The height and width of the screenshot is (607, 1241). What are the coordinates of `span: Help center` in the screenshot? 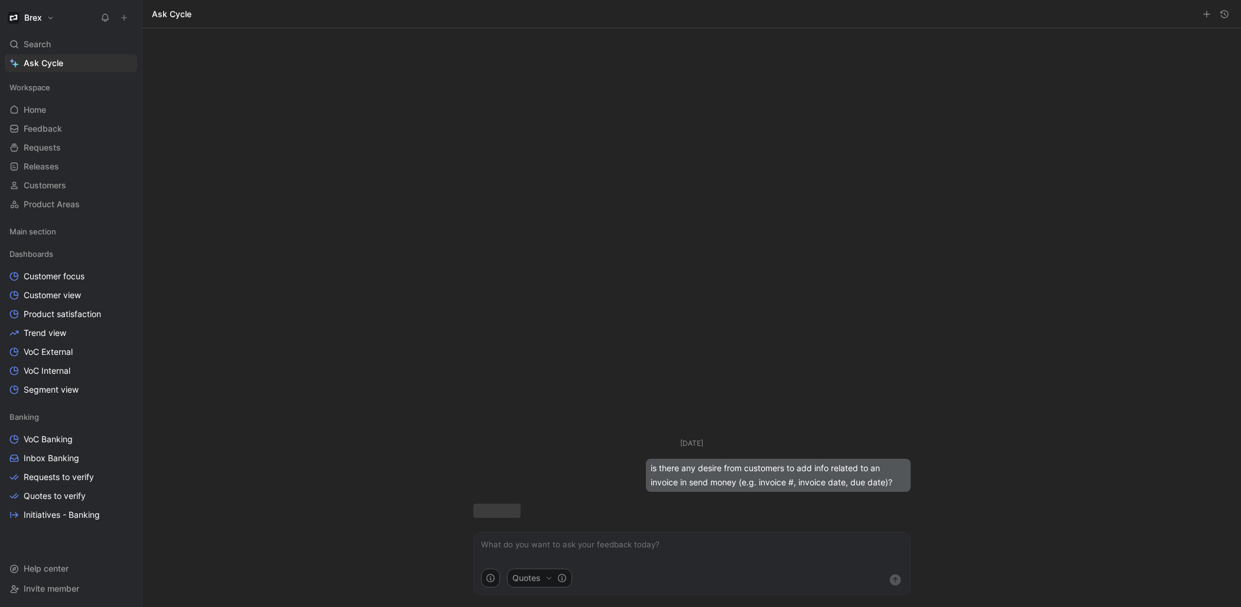 It's located at (46, 568).